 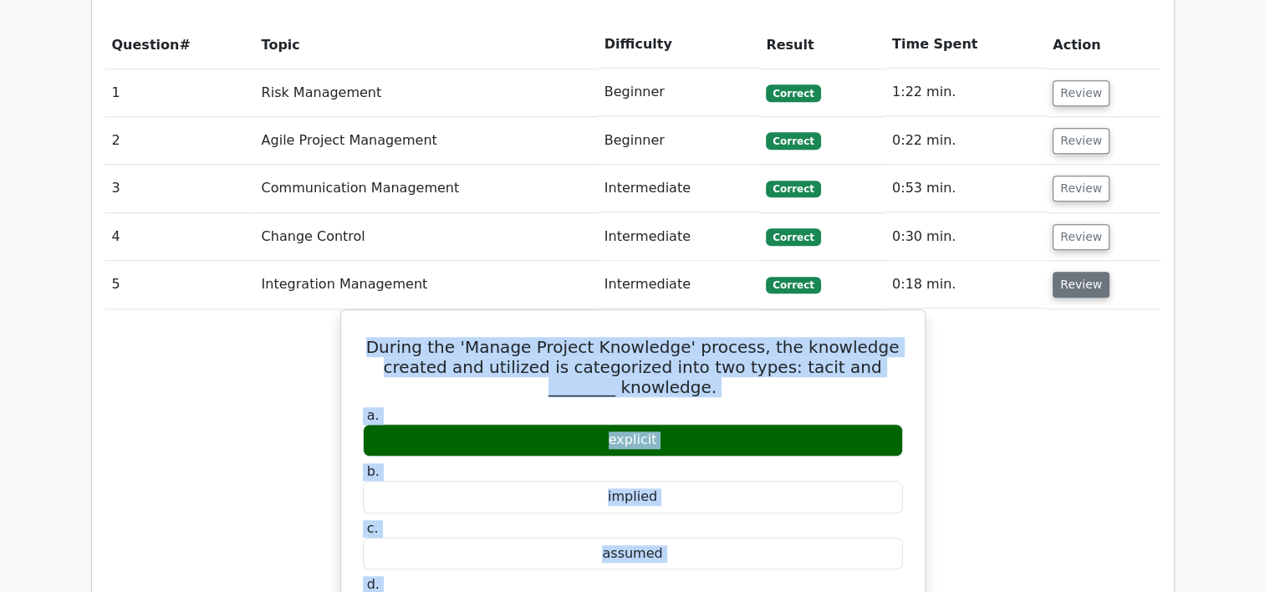 What do you see at coordinates (822, 44) in the screenshot?
I see `th: Result` at bounding box center [822, 44].